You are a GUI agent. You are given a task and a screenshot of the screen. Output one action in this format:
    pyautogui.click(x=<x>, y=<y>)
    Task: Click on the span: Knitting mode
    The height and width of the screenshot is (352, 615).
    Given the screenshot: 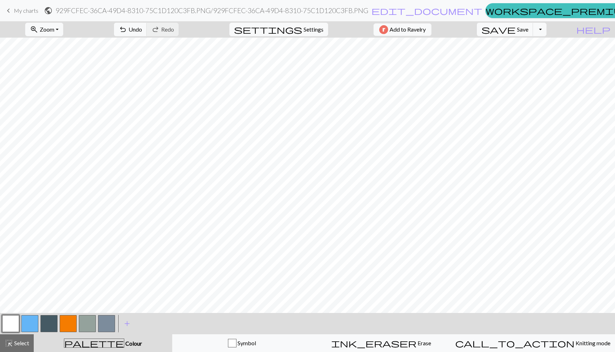 What is the action you would take?
    pyautogui.click(x=592, y=343)
    